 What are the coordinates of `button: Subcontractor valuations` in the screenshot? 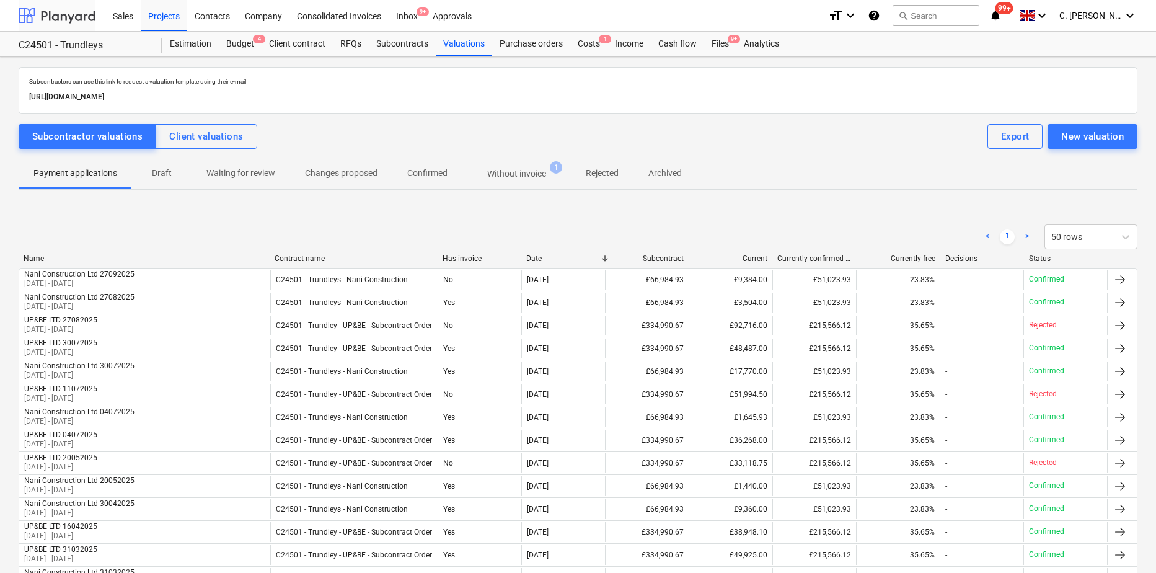 It's located at (87, 136).